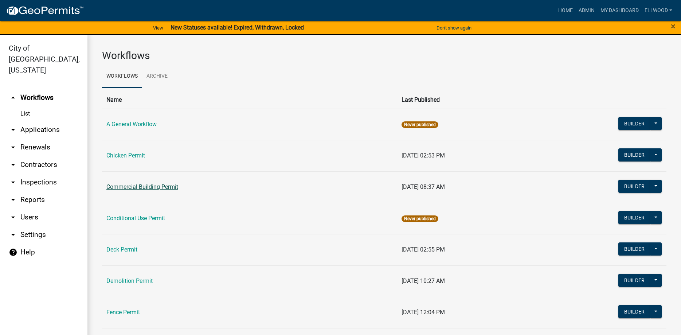 The height and width of the screenshot is (335, 681). Describe the element at coordinates (126, 155) in the screenshot. I see `a: Chicken Permit` at that location.